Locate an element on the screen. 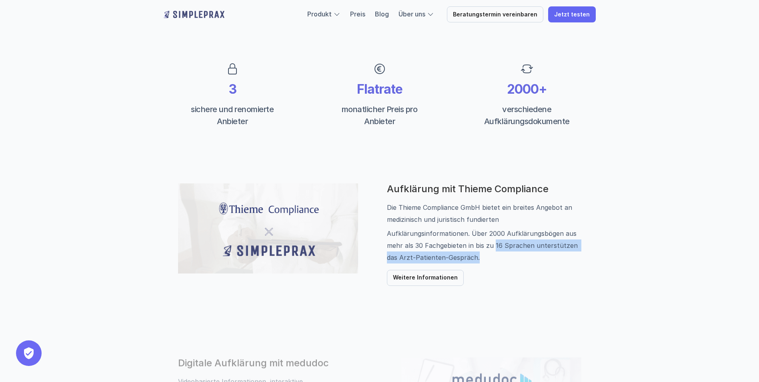 This screenshot has height=382, width=759. p: monatlicher Preis pro Anbieter is located at coordinates (380, 115).